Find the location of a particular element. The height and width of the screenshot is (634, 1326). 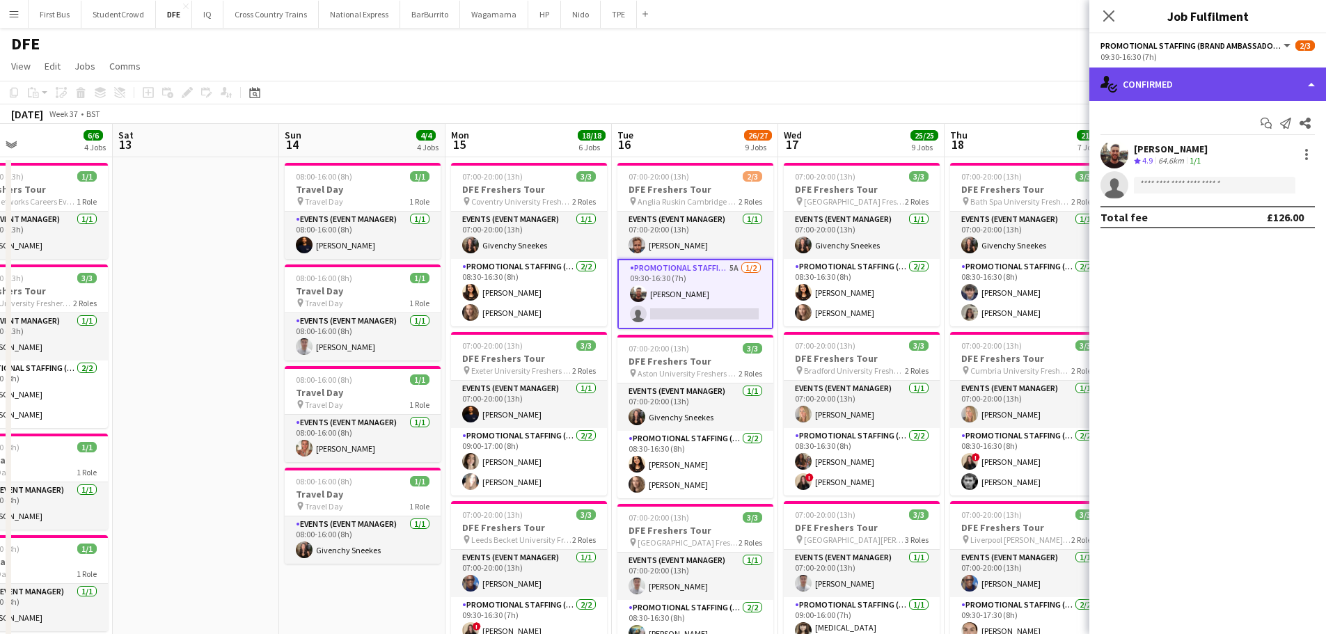

span: Cumbria University Freshers Fair is located at coordinates (1021, 370).